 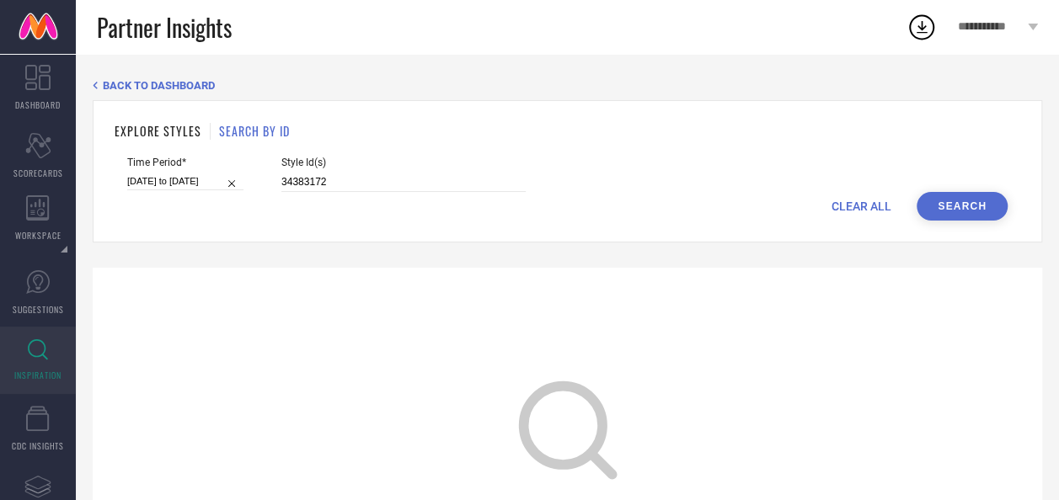 I want to click on span: DASHBOARD, so click(x=38, y=104).